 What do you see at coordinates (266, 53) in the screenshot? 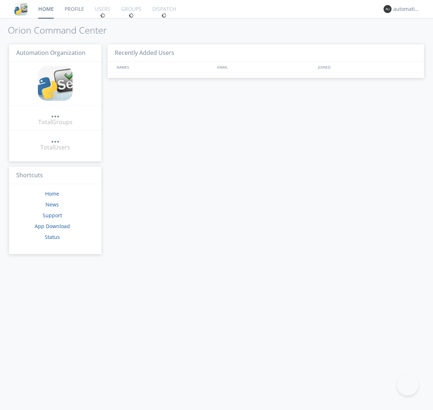
I see `h3: Recently Added Users` at bounding box center [266, 53].